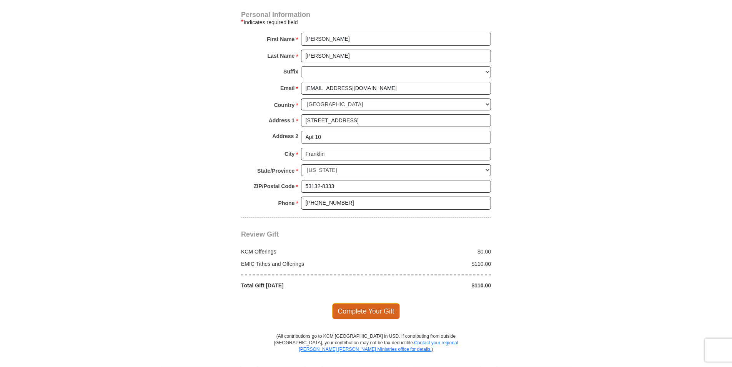 The image size is (732, 367). What do you see at coordinates (260, 234) in the screenshot?
I see `span: Review Gift` at bounding box center [260, 234].